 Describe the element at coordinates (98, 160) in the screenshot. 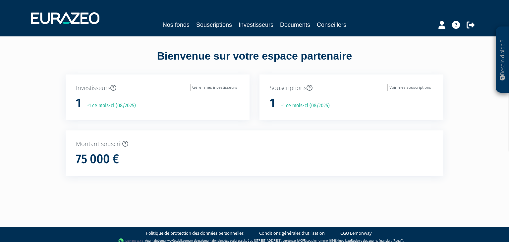

I see `h1: 75 000 €` at that location.